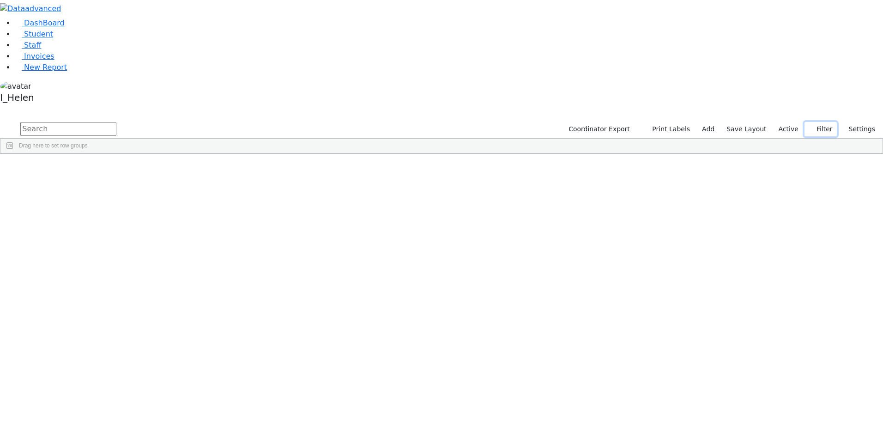  Describe the element at coordinates (45, 67) in the screenshot. I see `span: New Report` at that location.